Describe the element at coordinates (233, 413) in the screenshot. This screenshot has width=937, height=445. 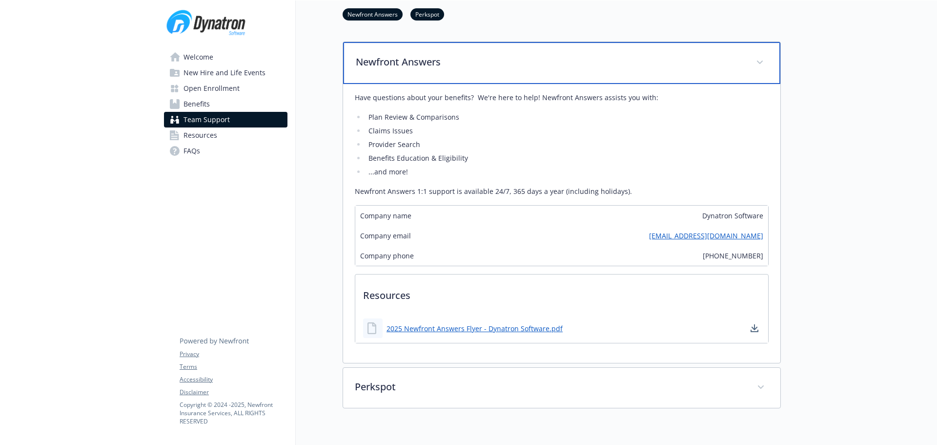
I see `p: Copyright © 2024 - 2025 , Newfront Insurance Services, ALL RIGHTS RESERVED` at that location.